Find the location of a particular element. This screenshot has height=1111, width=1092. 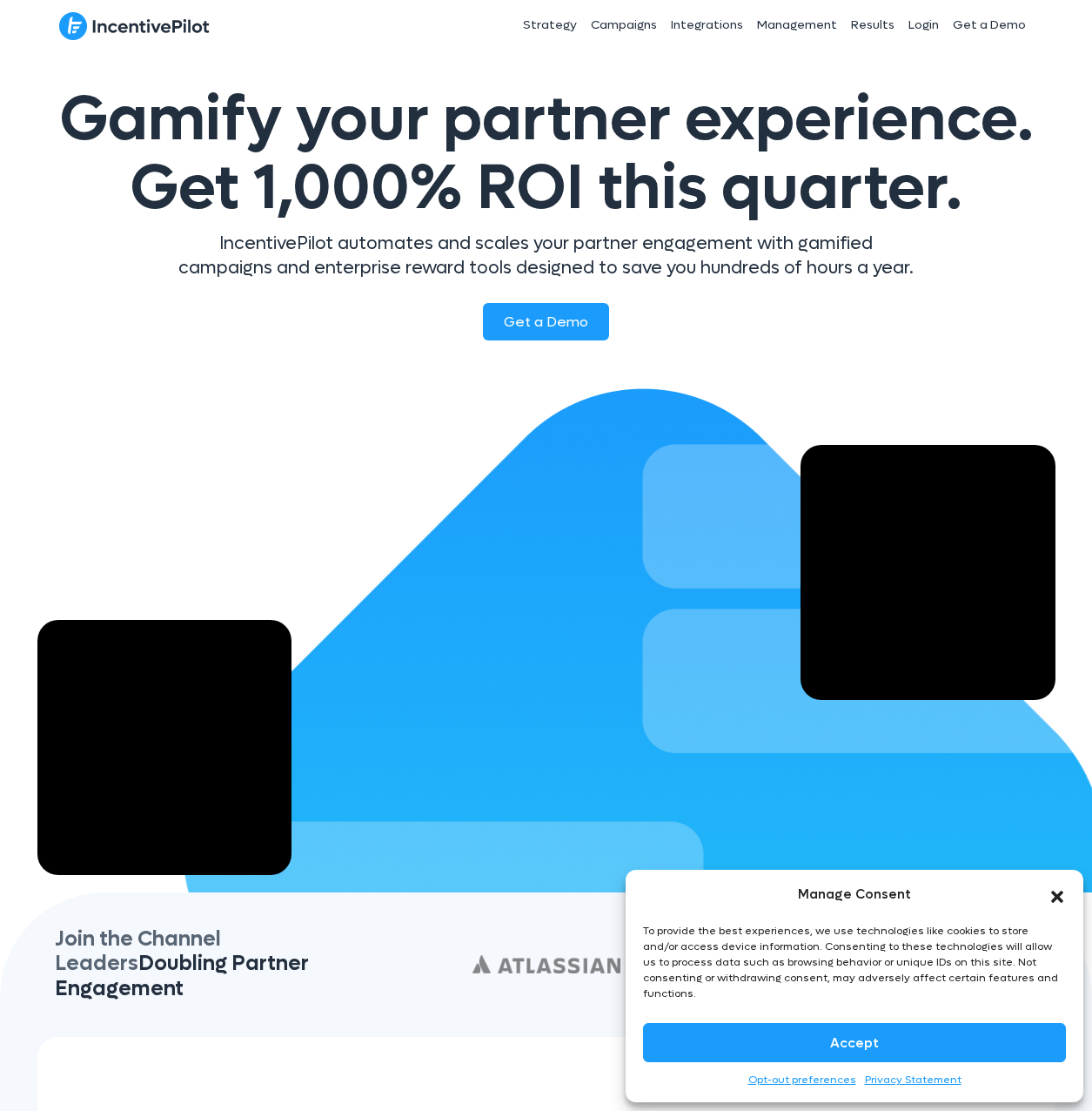

span: Join the Channel Leaders is located at coordinates (182, 964).